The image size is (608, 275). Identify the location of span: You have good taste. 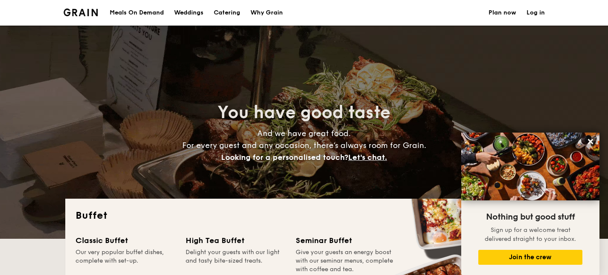
(304, 113).